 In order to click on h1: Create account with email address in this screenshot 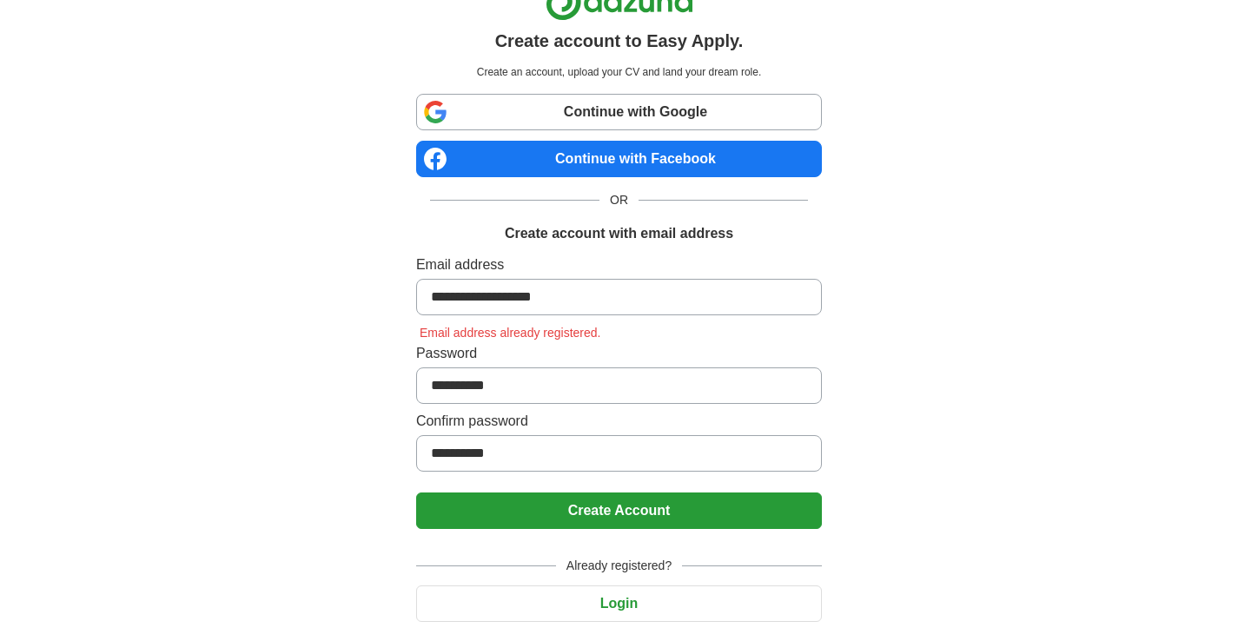, I will do `click(618, 234)`.